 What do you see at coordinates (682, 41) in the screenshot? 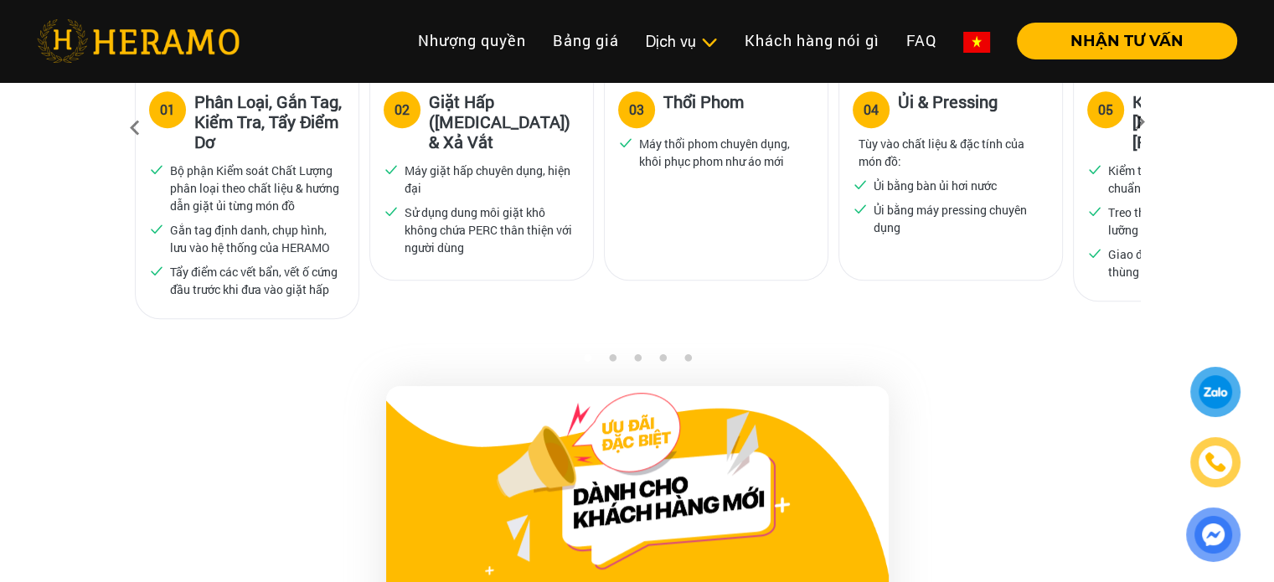
I see `div: Dịch vụ` at bounding box center [682, 41].